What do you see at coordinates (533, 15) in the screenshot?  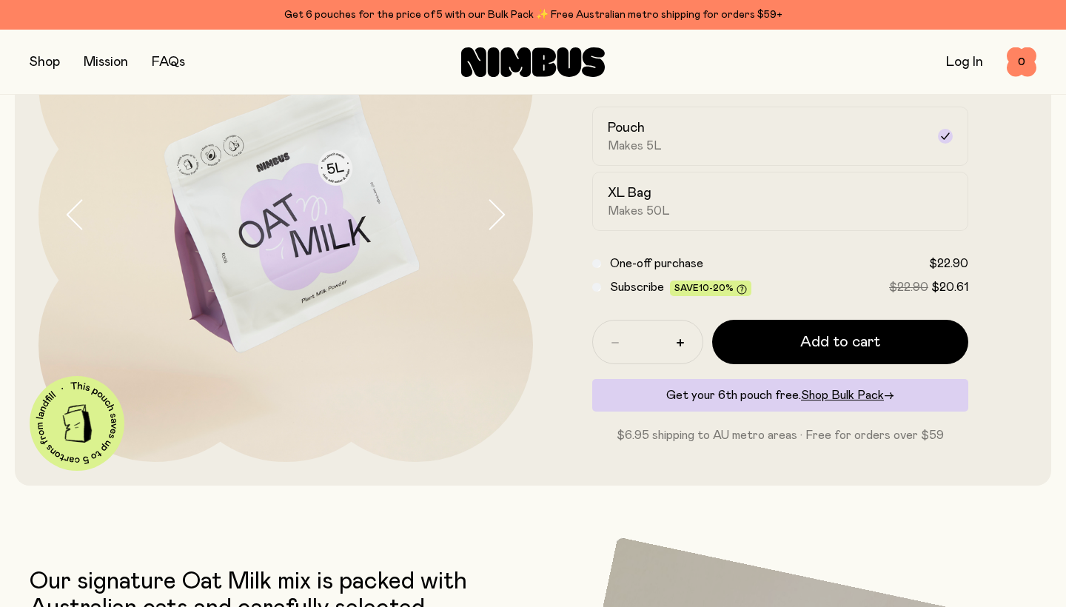 I see `div: Get 6 pouches for the price of 5 with our Bulk Pack ✨ Free Australian metro shipping for orders $59+` at bounding box center [533, 15].